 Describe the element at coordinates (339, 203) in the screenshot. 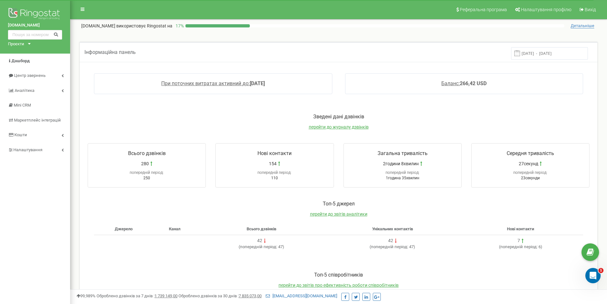

I see `span: Toп-5 джерел` at that location.